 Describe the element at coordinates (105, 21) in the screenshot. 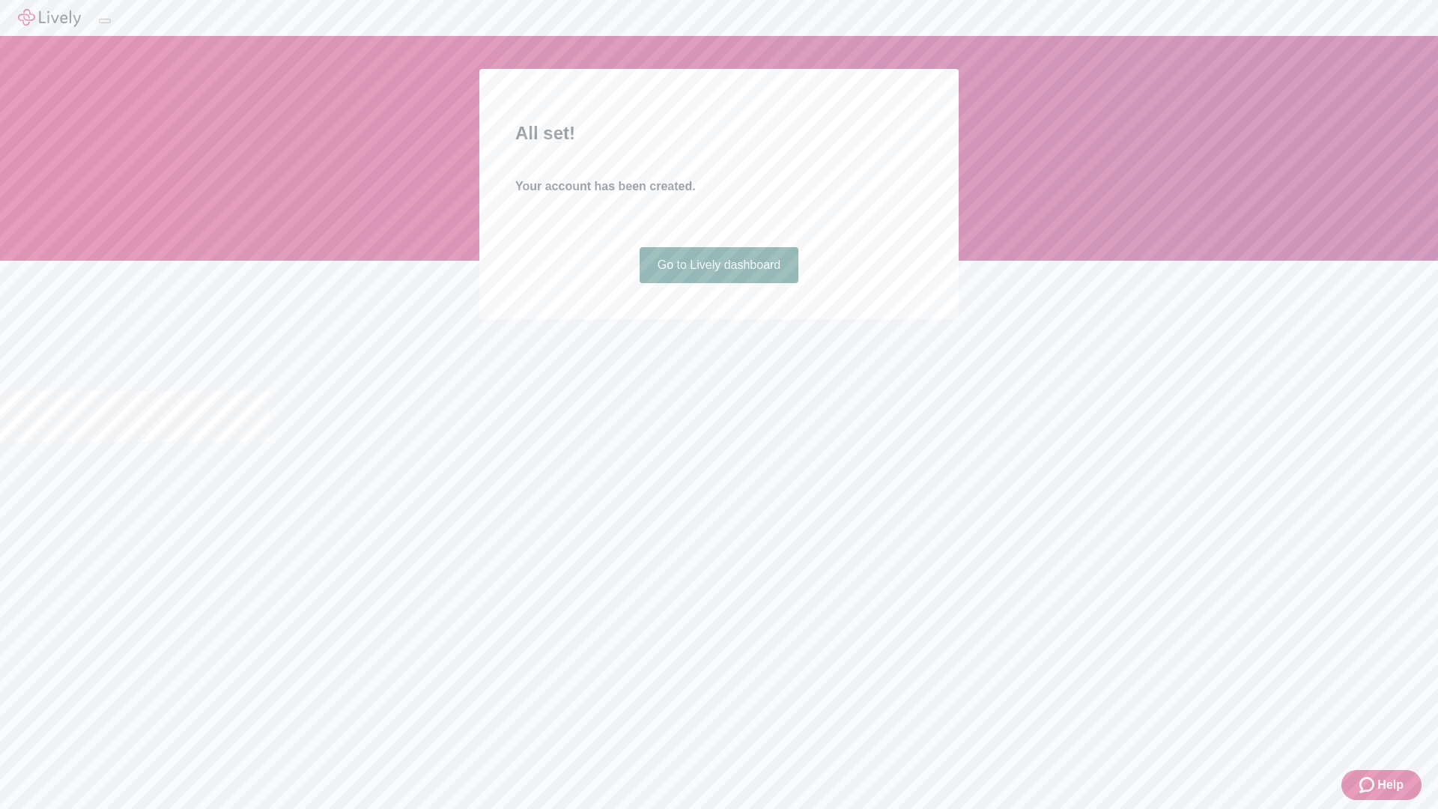

I see `button: Log out` at that location.